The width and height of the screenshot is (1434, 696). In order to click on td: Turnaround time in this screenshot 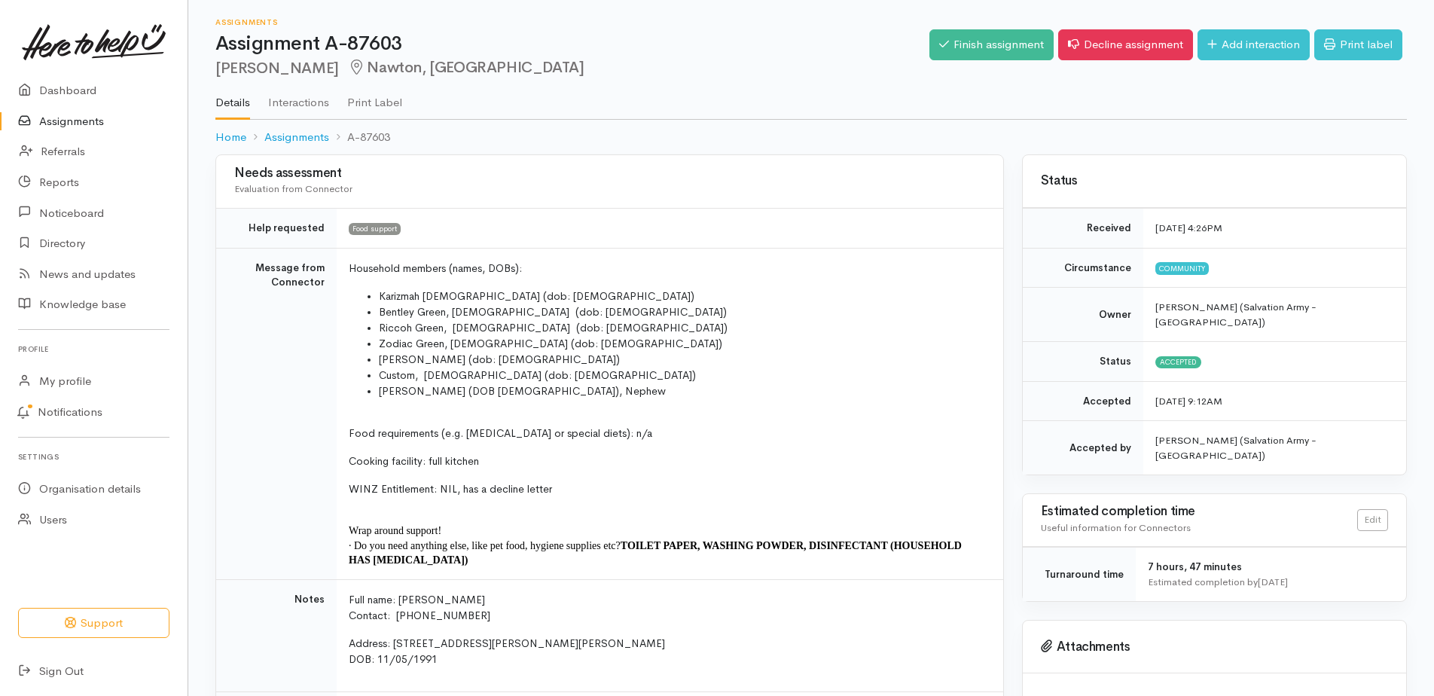, I will do `click(1079, 575)`.